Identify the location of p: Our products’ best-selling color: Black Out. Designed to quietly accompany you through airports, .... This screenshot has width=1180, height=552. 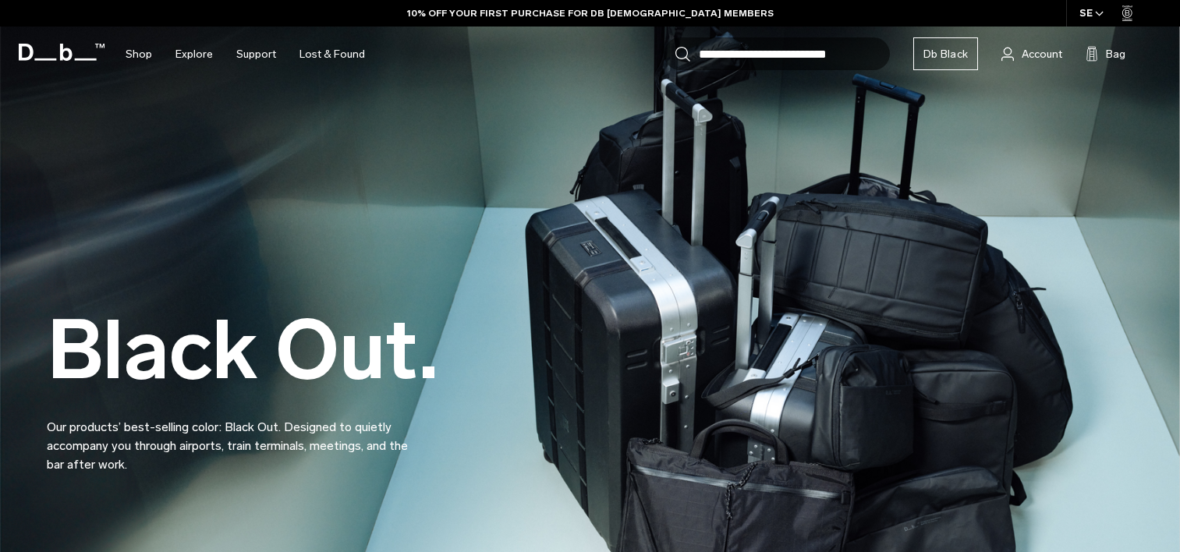
(234, 437).